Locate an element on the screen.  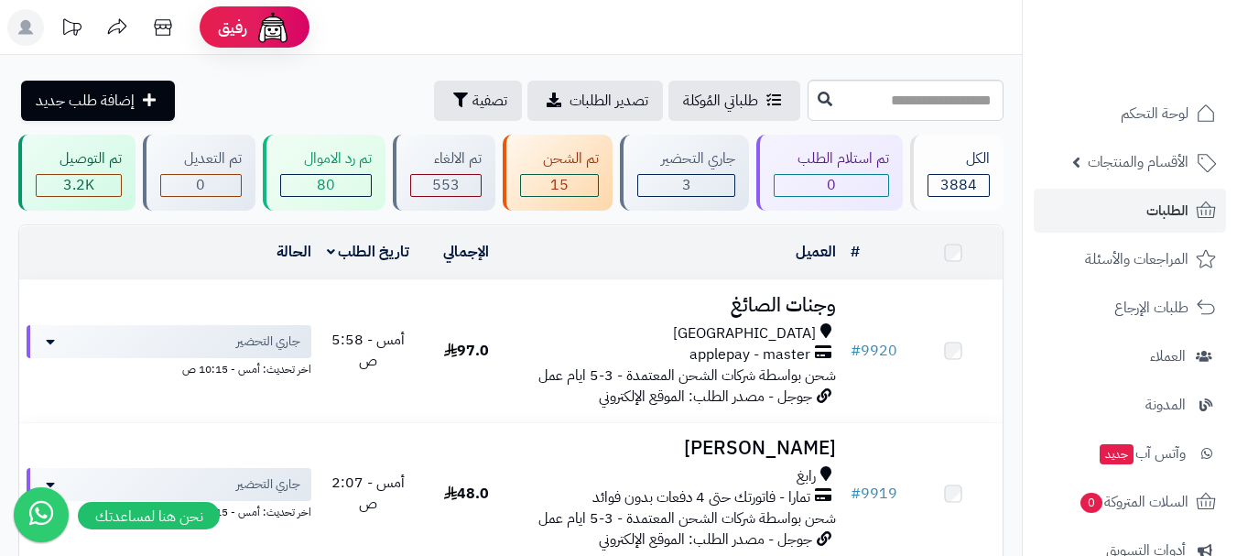
span: أمس - 5:58 ص is located at coordinates (368, 350).